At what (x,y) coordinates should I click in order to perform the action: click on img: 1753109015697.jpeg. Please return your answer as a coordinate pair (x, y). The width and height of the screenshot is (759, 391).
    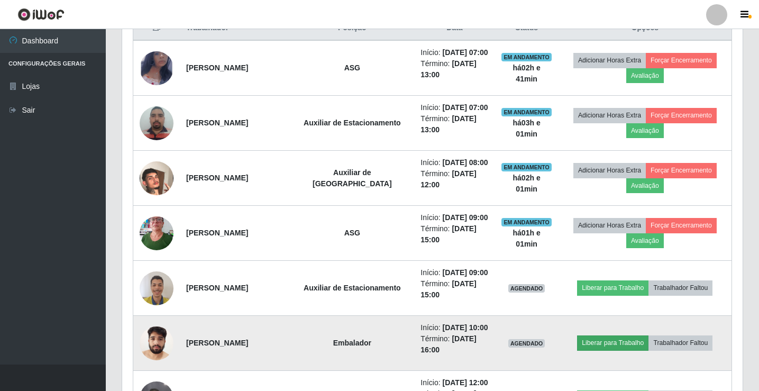
    Looking at the image, I should click on (157, 343).